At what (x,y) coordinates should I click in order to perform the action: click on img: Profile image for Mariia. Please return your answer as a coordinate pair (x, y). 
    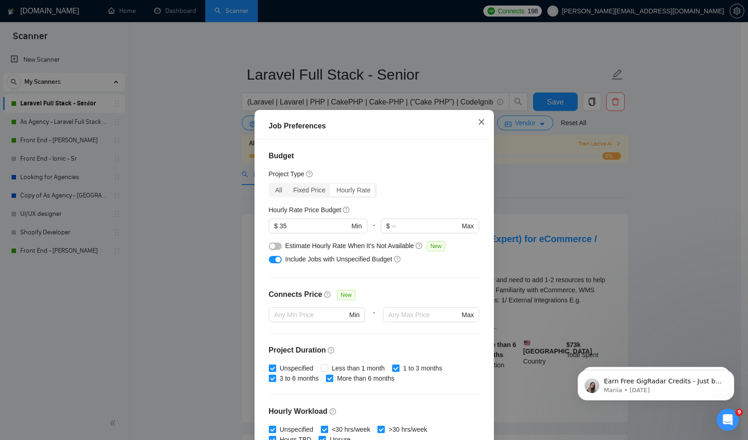
    Looking at the image, I should click on (28, 35).